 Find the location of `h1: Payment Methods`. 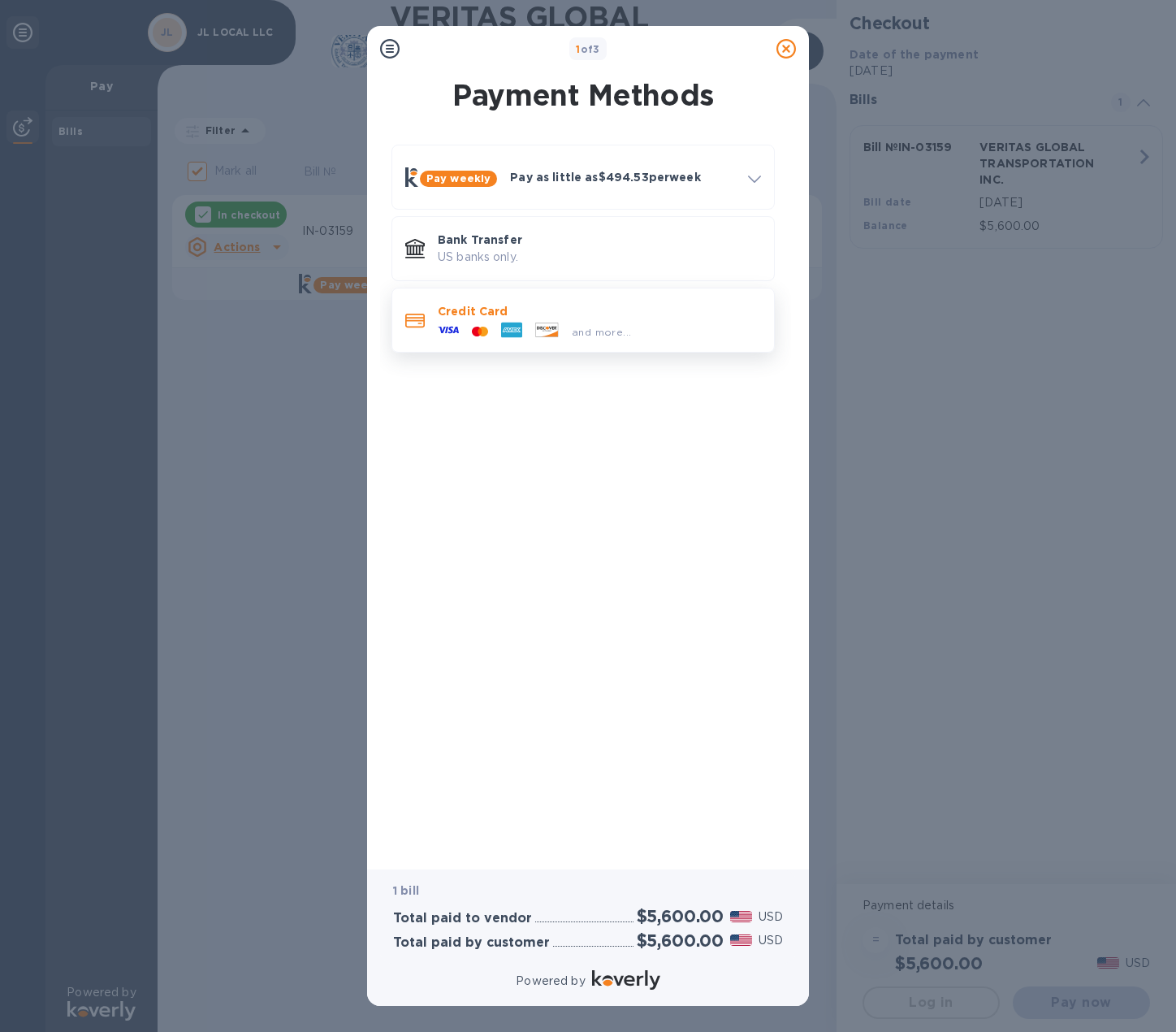

h1: Payment Methods is located at coordinates (583, 95).